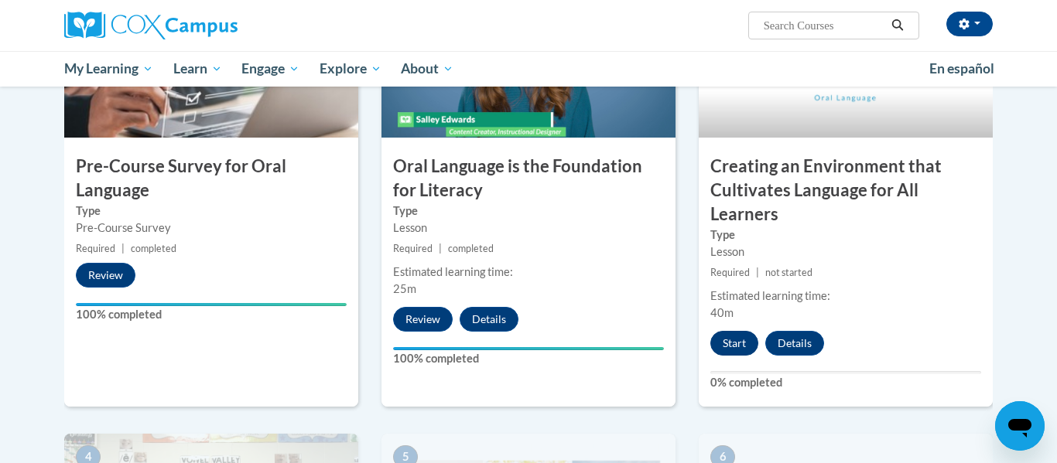 The width and height of the screenshot is (1057, 463). Describe the element at coordinates (846, 383) in the screenshot. I see `label: 0% completed` at that location.